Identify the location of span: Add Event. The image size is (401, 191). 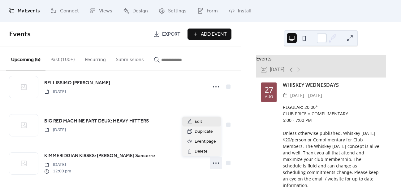
(214, 34).